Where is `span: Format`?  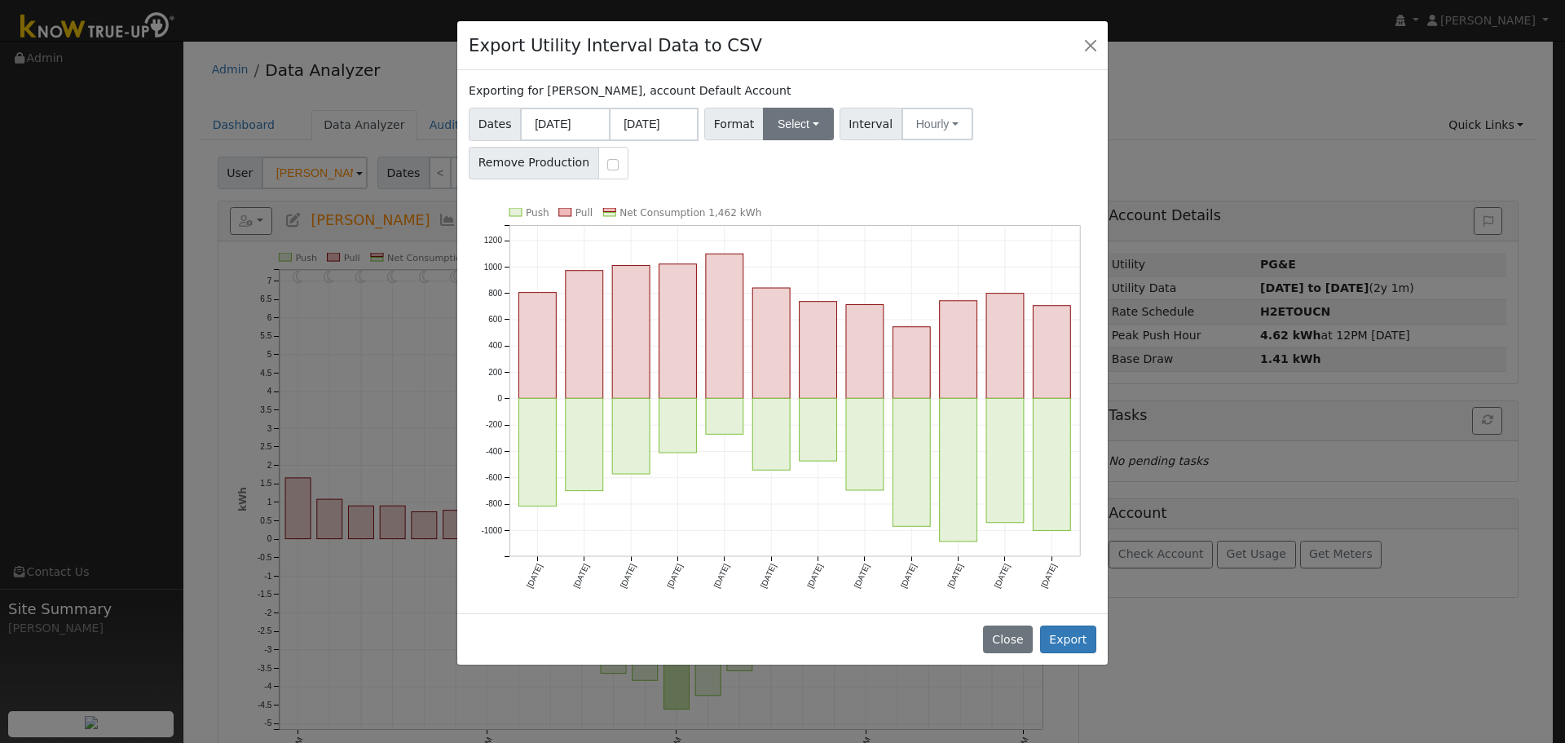
span: Format is located at coordinates (734, 124).